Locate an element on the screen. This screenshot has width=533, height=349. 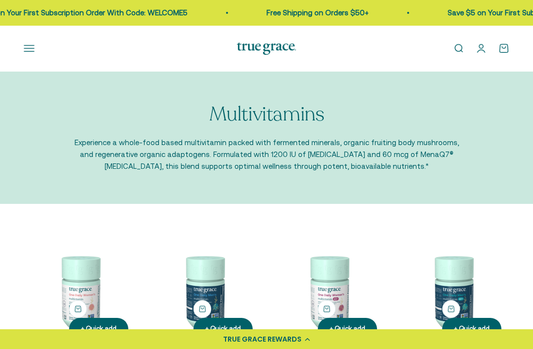
img: We select ingredients that play a concrete role in true health, and we include them at effective ... is located at coordinates (80, 292).